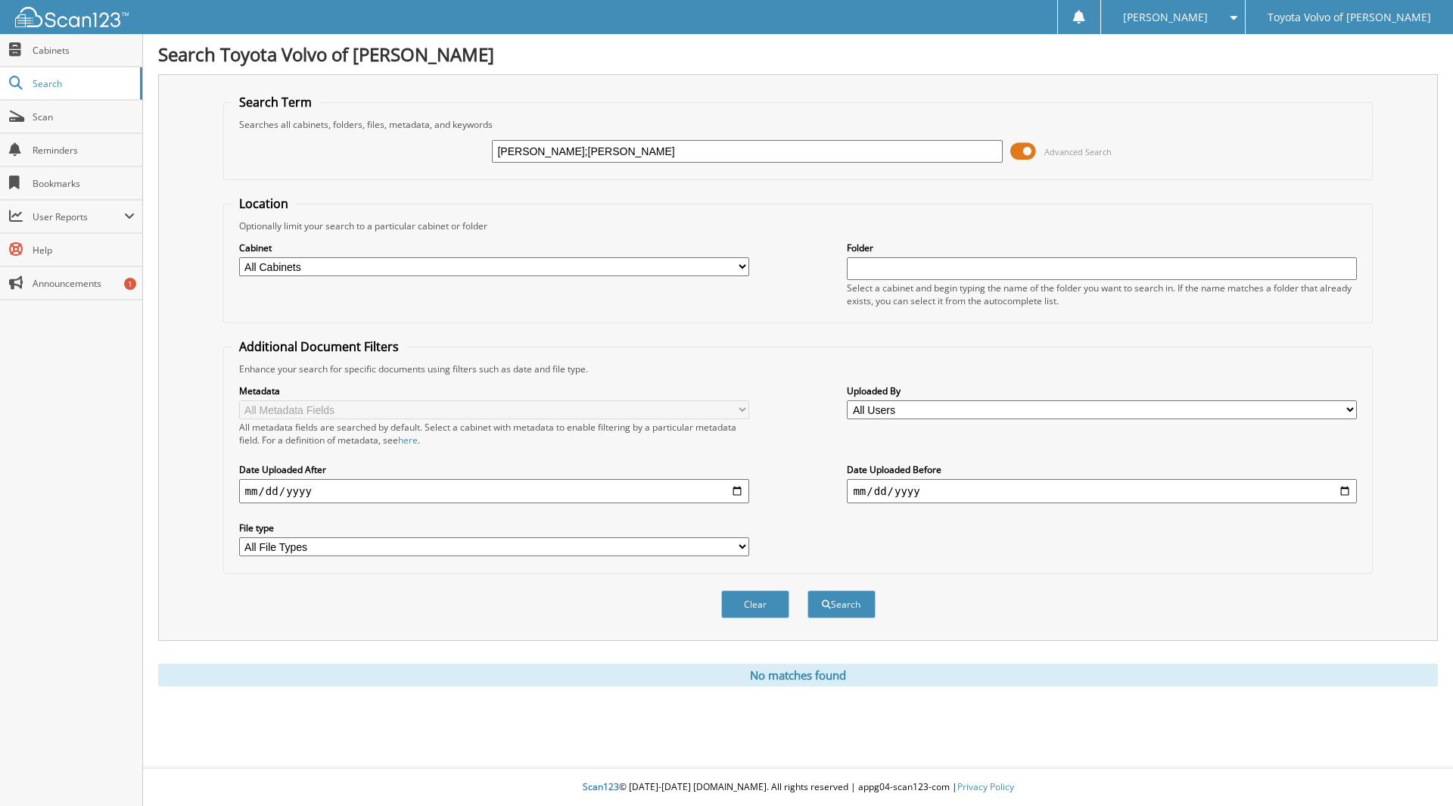 This screenshot has height=806, width=1453. What do you see at coordinates (798, 225) in the screenshot?
I see `div: Optionally limit your search to a particular cabinet or folder` at bounding box center [798, 225].